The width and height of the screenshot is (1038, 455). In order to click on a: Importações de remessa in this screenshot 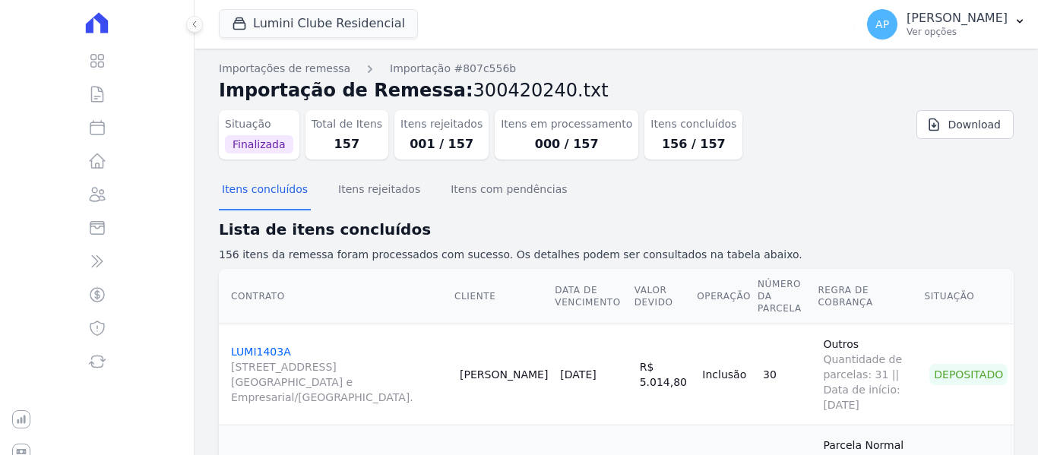, I will do `click(284, 68)`.